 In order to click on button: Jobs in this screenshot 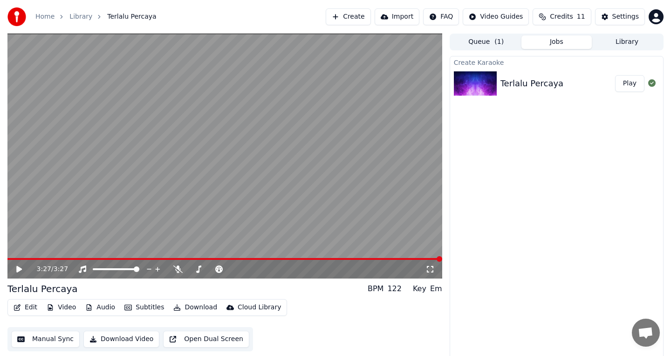, I will do `click(556, 42)`.